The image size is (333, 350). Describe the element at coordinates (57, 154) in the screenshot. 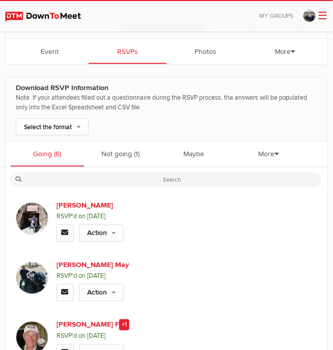

I see `span: (6)` at that location.